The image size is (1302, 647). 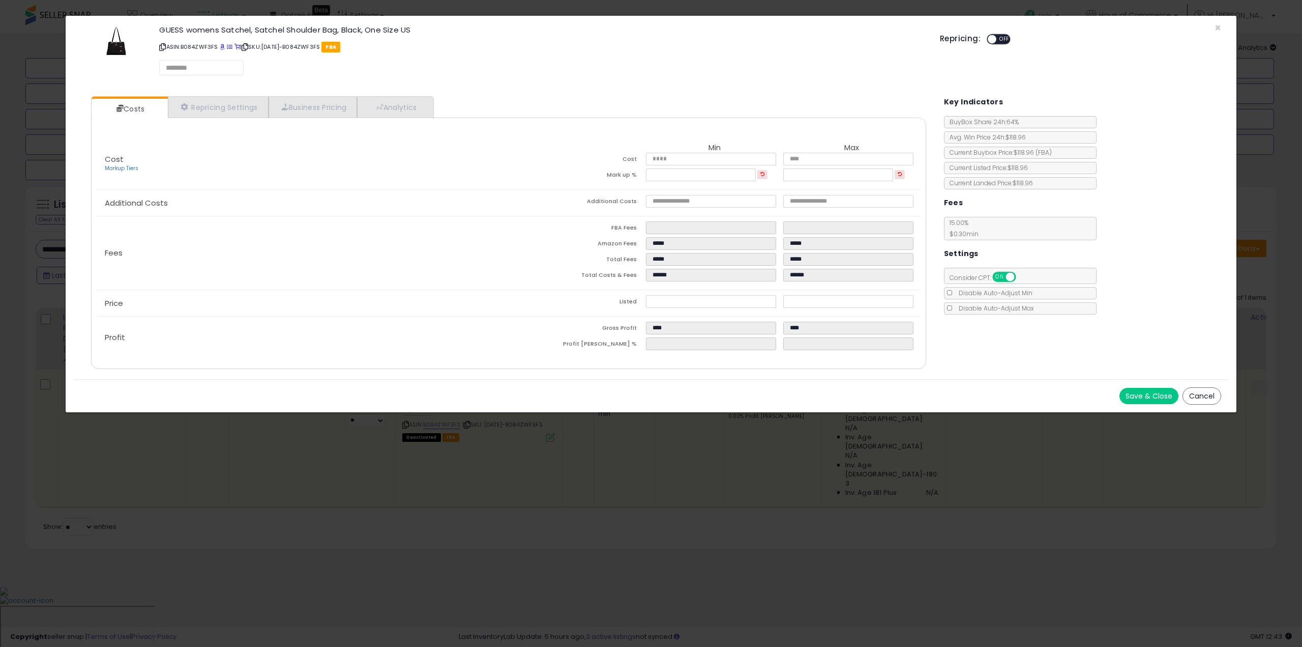 What do you see at coordinates (577, 245) in the screenshot?
I see `td: Amazon Fees` at bounding box center [577, 245].